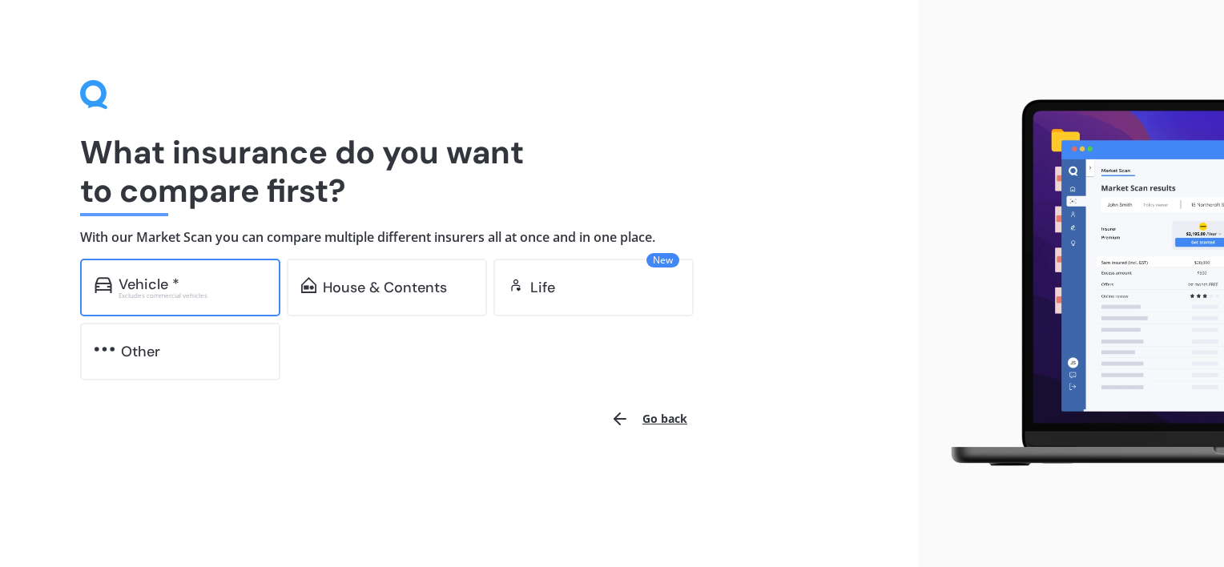 The width and height of the screenshot is (1224, 567). I want to click on div: Excludes commercial vehicles, so click(192, 296).